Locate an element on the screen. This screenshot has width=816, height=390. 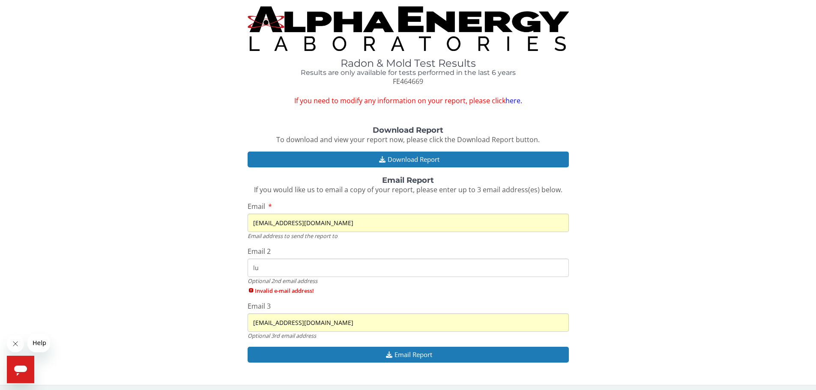
span: Invalid e-mail address! is located at coordinates (408, 291).